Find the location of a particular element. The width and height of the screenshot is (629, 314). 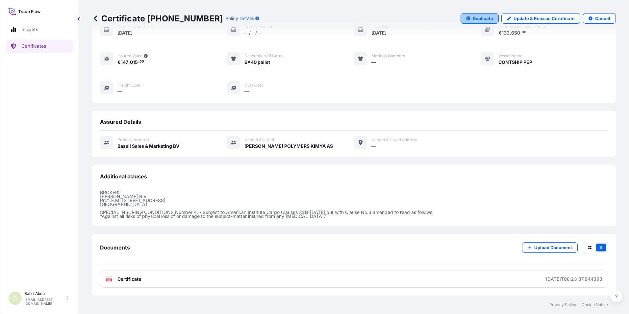

p: Update & Reissue Certificate is located at coordinates (544, 18).